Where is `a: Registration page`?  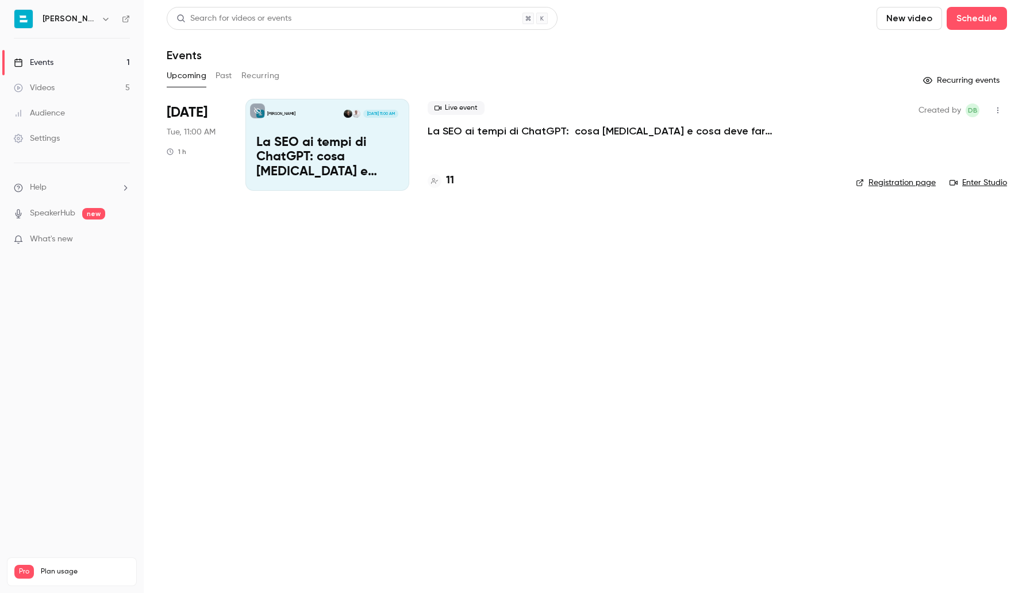
a: Registration page is located at coordinates (895, 183).